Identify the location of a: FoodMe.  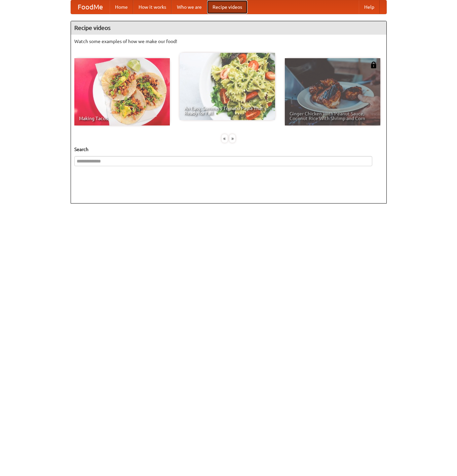
(90, 7).